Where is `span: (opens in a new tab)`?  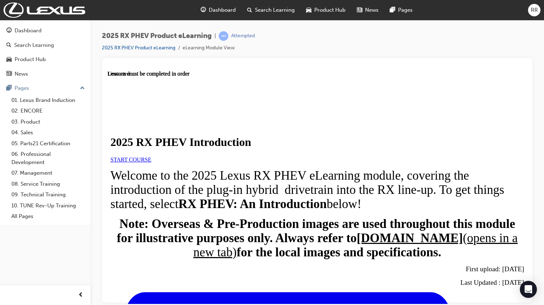 span: (opens in a new tab) is located at coordinates (248, 175).